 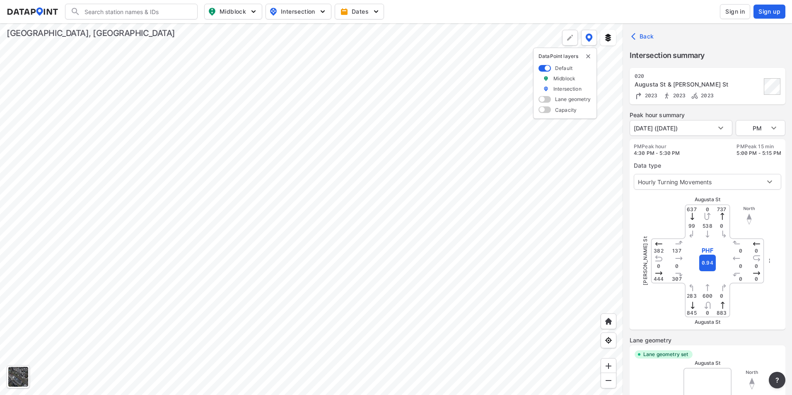 I want to click on div: Toggle basemap, so click(x=18, y=377).